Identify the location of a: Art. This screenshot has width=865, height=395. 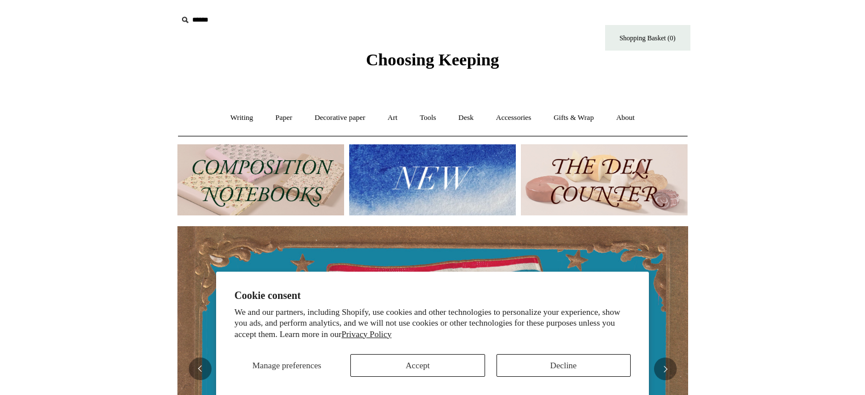
(392, 118).